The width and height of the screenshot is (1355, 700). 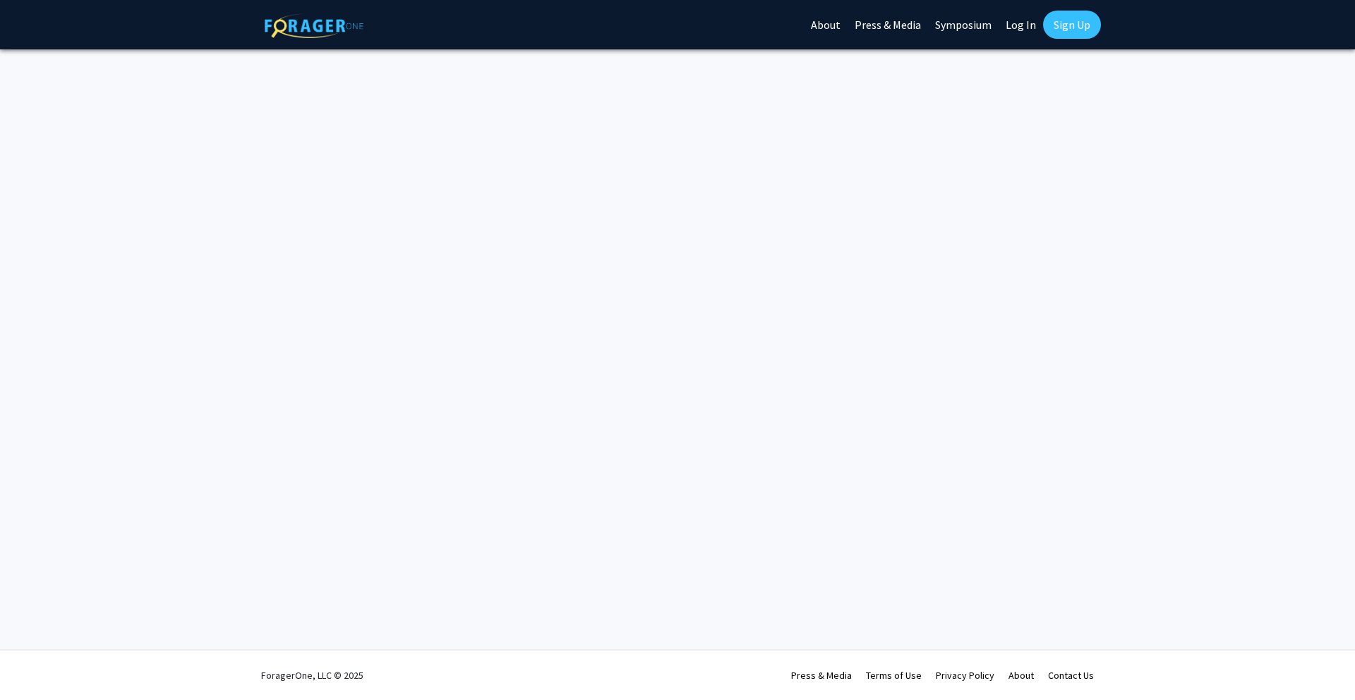 What do you see at coordinates (822, 675) in the screenshot?
I see `a: Press & Media` at bounding box center [822, 675].